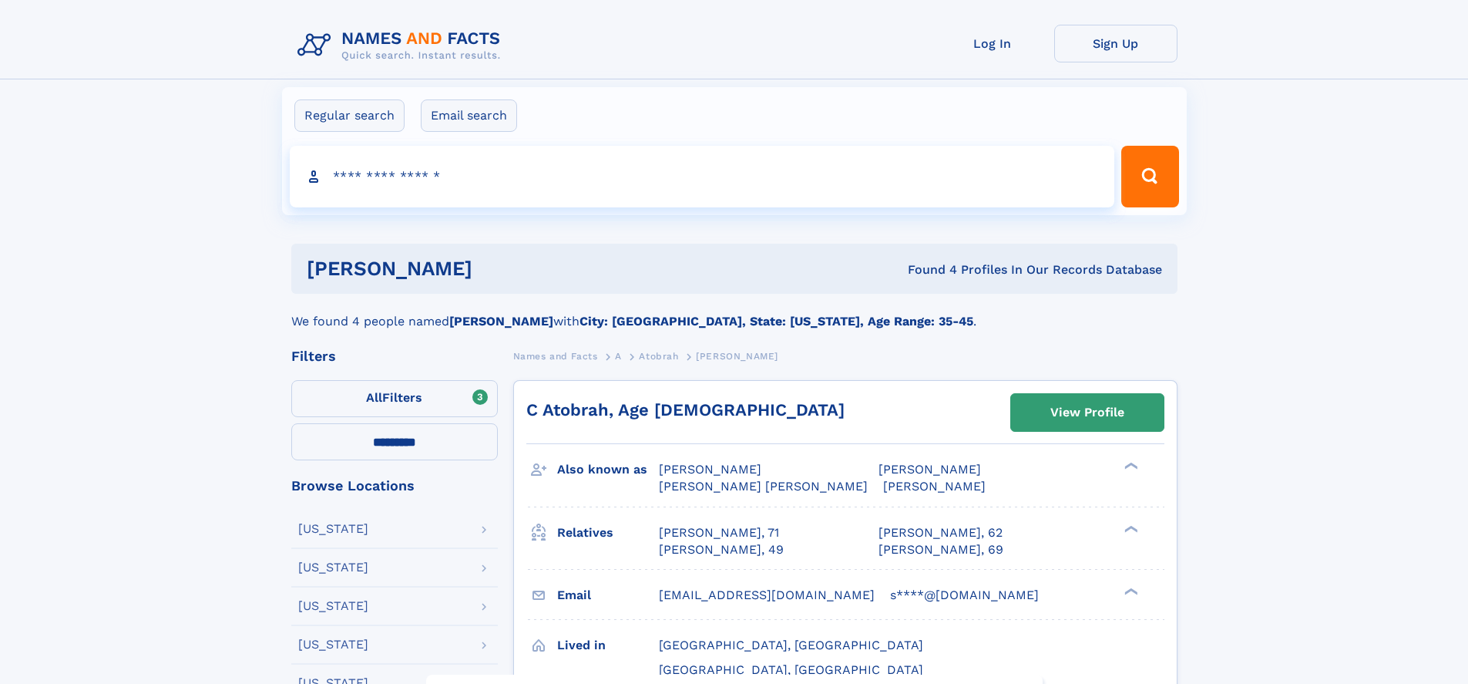 Image resolution: width=1468 pixels, height=684 pixels. I want to click on span: A, so click(618, 356).